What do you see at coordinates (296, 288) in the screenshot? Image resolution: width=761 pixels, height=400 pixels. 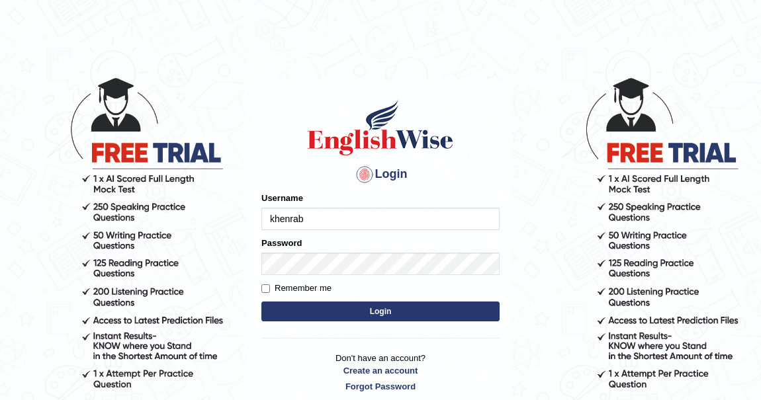 I see `label: Remember me` at bounding box center [296, 288].